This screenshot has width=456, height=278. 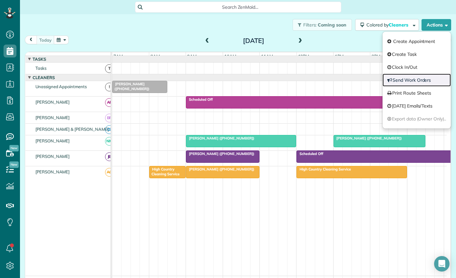 What do you see at coordinates (417, 80) in the screenshot?
I see `a: Send Work Orders` at bounding box center [417, 80].